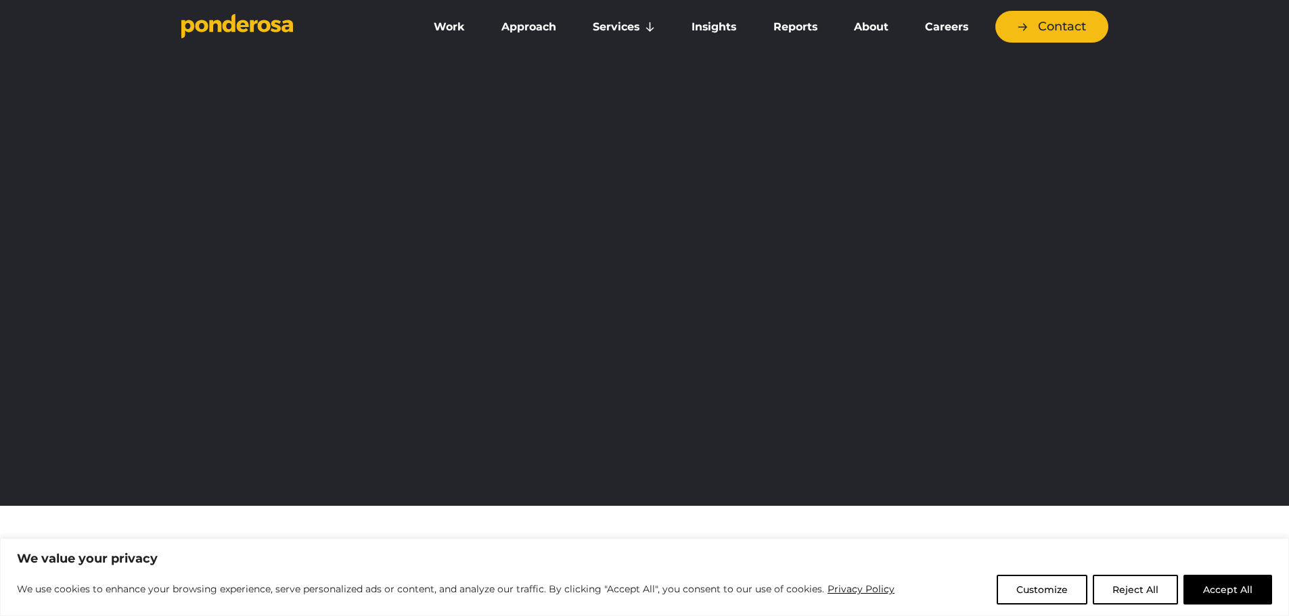 This screenshot has width=1289, height=616. What do you see at coordinates (528, 27) in the screenshot?
I see `a: Approach` at bounding box center [528, 27].